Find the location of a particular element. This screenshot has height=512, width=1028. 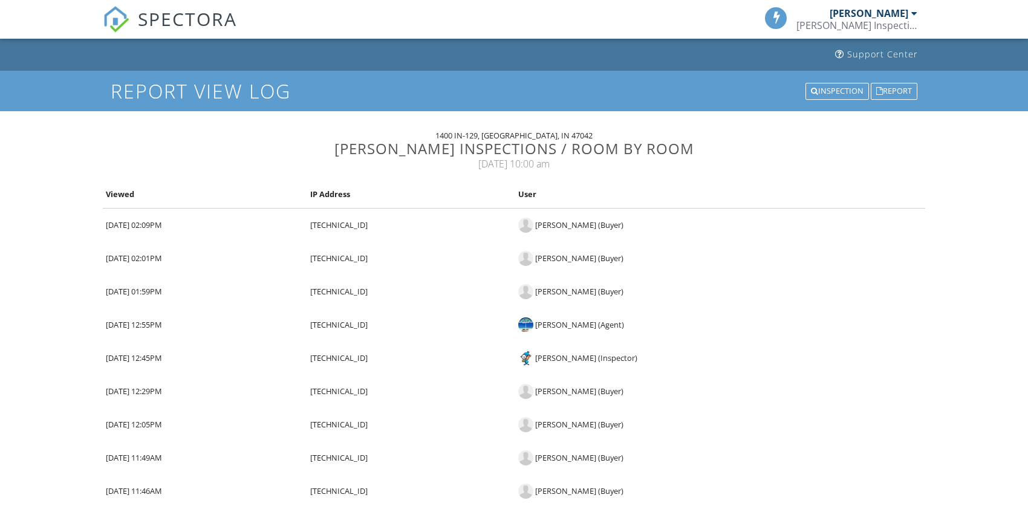

h1: Report View Log is located at coordinates (514, 91).